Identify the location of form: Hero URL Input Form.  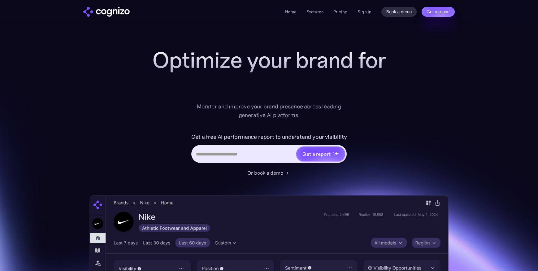
(269, 149).